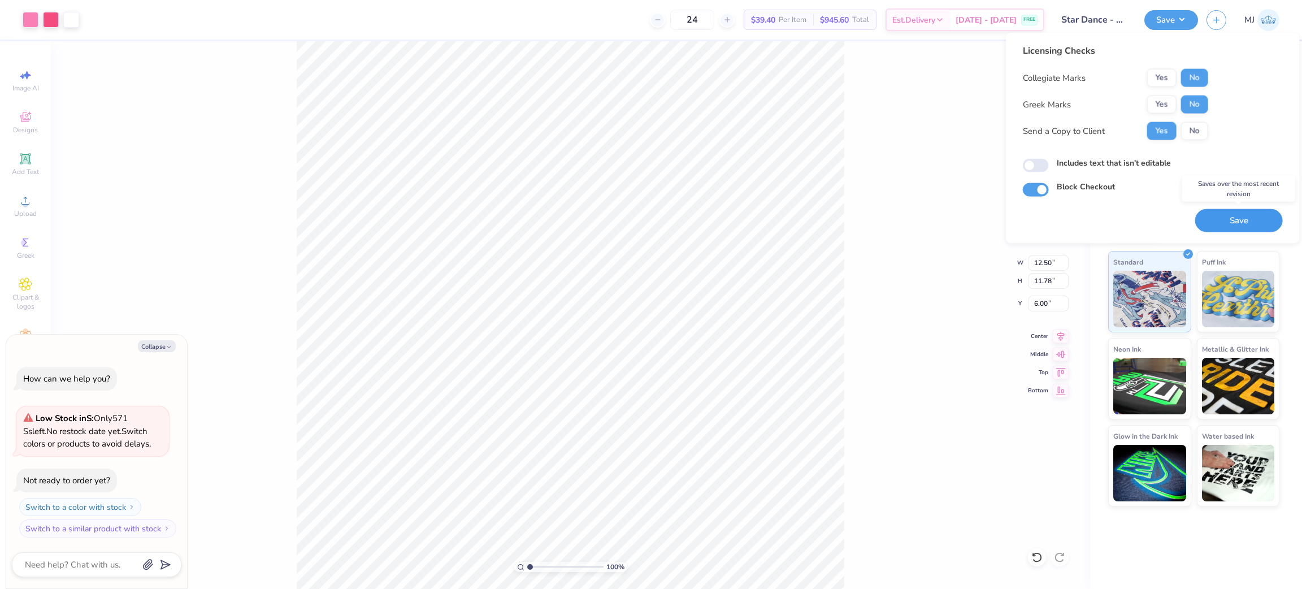 Image resolution: width=1302 pixels, height=589 pixels. Describe the element at coordinates (1249, 20) in the screenshot. I see `span: MJ` at that location.